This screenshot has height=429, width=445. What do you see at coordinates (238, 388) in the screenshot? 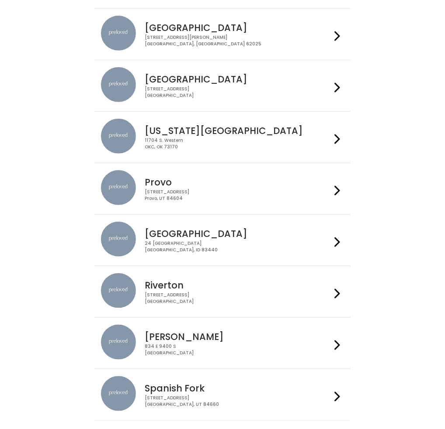
I see `h4: Spanish Fork` at bounding box center [238, 388].